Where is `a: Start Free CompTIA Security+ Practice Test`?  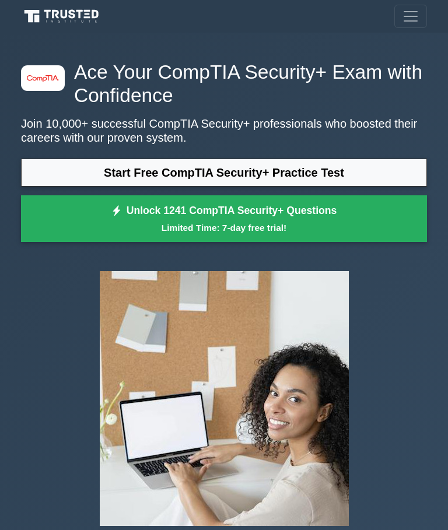 a: Start Free CompTIA Security+ Practice Test is located at coordinates (224, 173).